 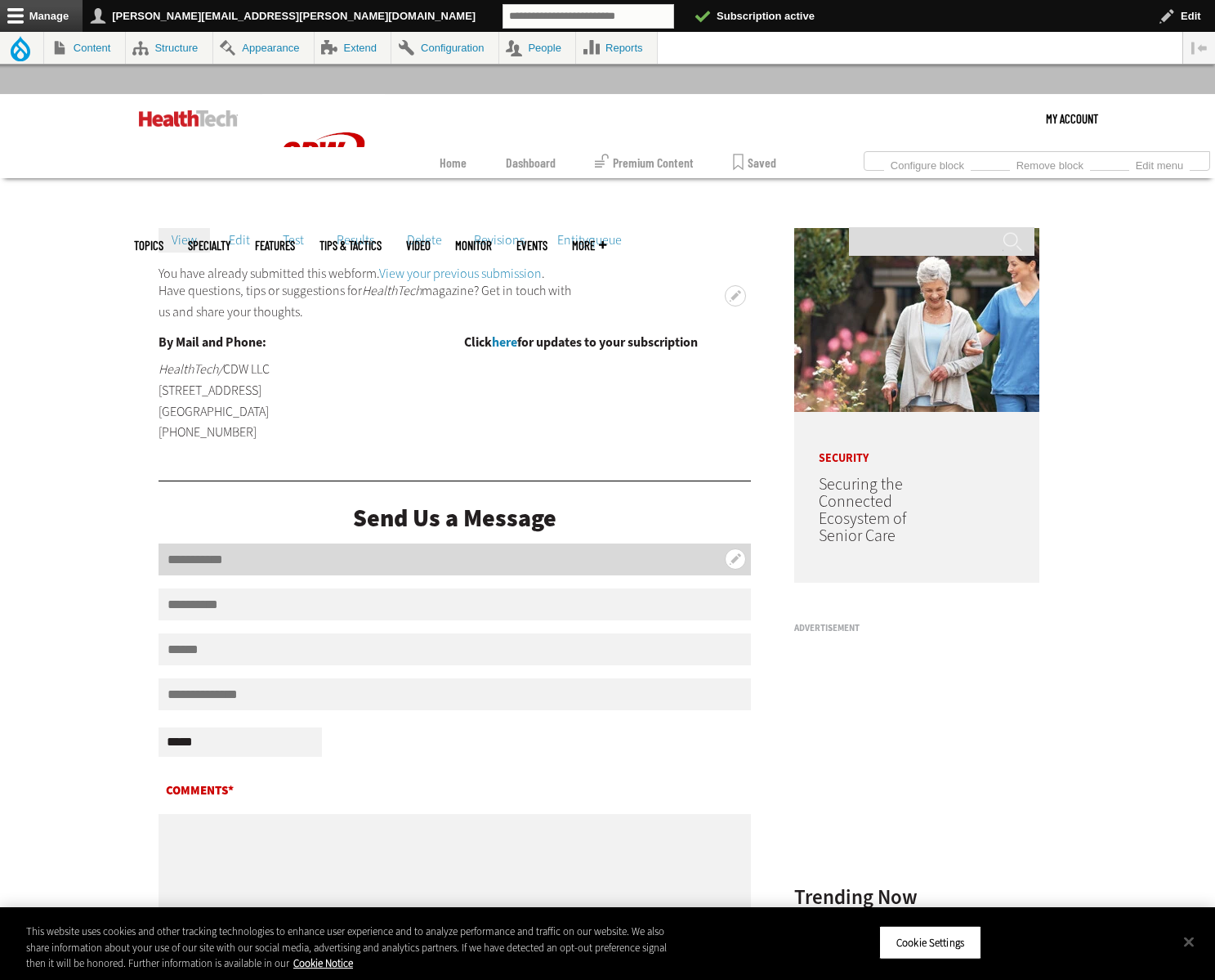 I want to click on p: Have questions, tips or suggestions for magazine? Get in touch with us and share your thoughts., so click(x=366, y=301).